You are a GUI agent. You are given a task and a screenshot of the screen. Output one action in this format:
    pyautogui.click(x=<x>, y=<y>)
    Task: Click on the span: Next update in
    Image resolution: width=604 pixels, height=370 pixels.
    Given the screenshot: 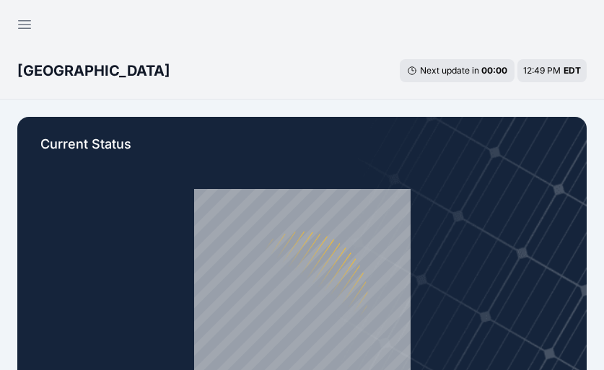 What is the action you would take?
    pyautogui.click(x=450, y=70)
    